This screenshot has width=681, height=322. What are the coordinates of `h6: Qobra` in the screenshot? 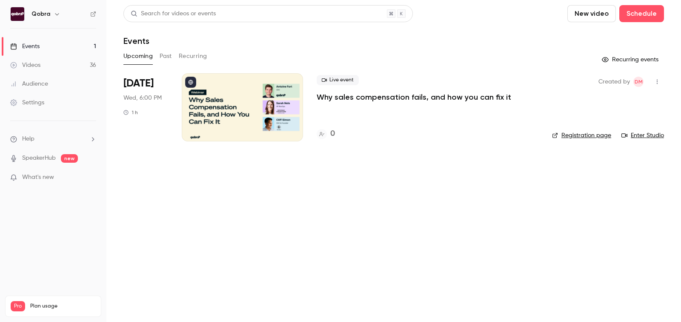 It's located at (41, 14).